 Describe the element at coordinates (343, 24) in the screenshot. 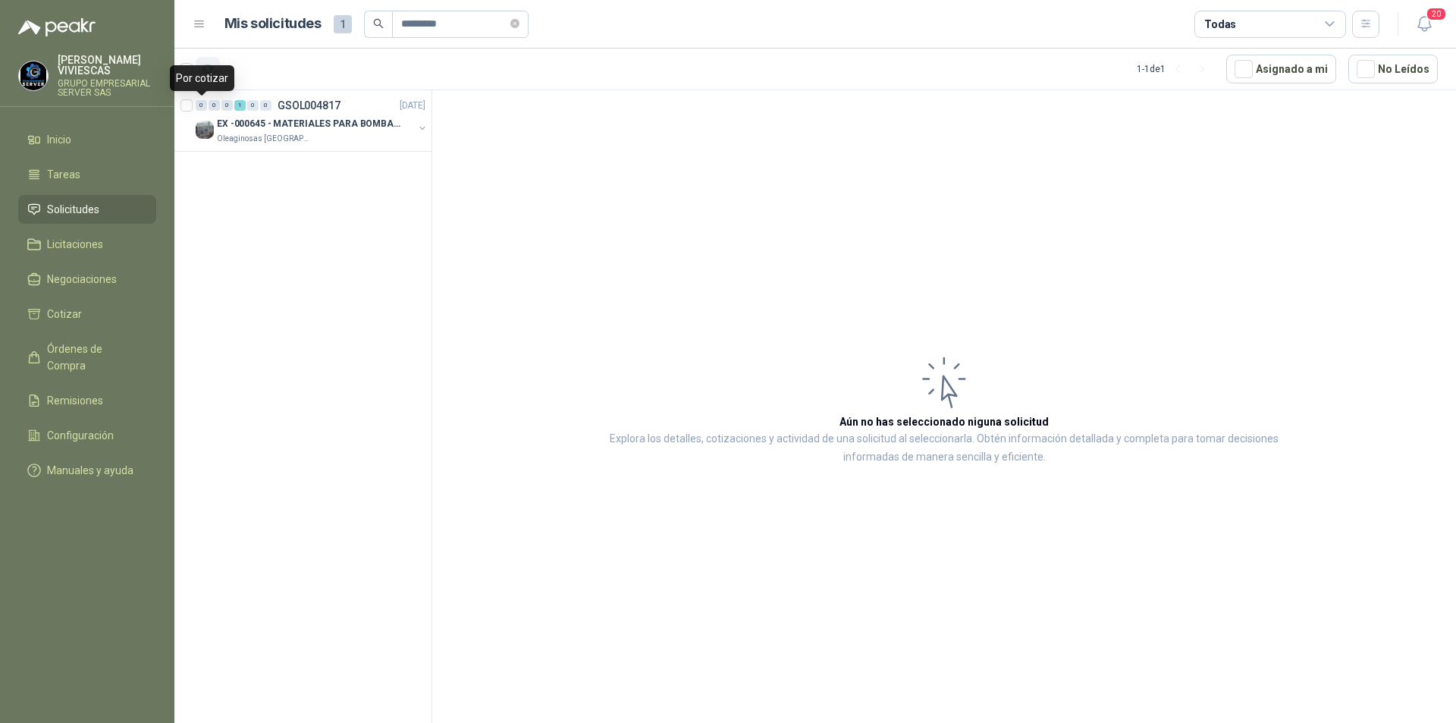

I see `span: 1` at that location.